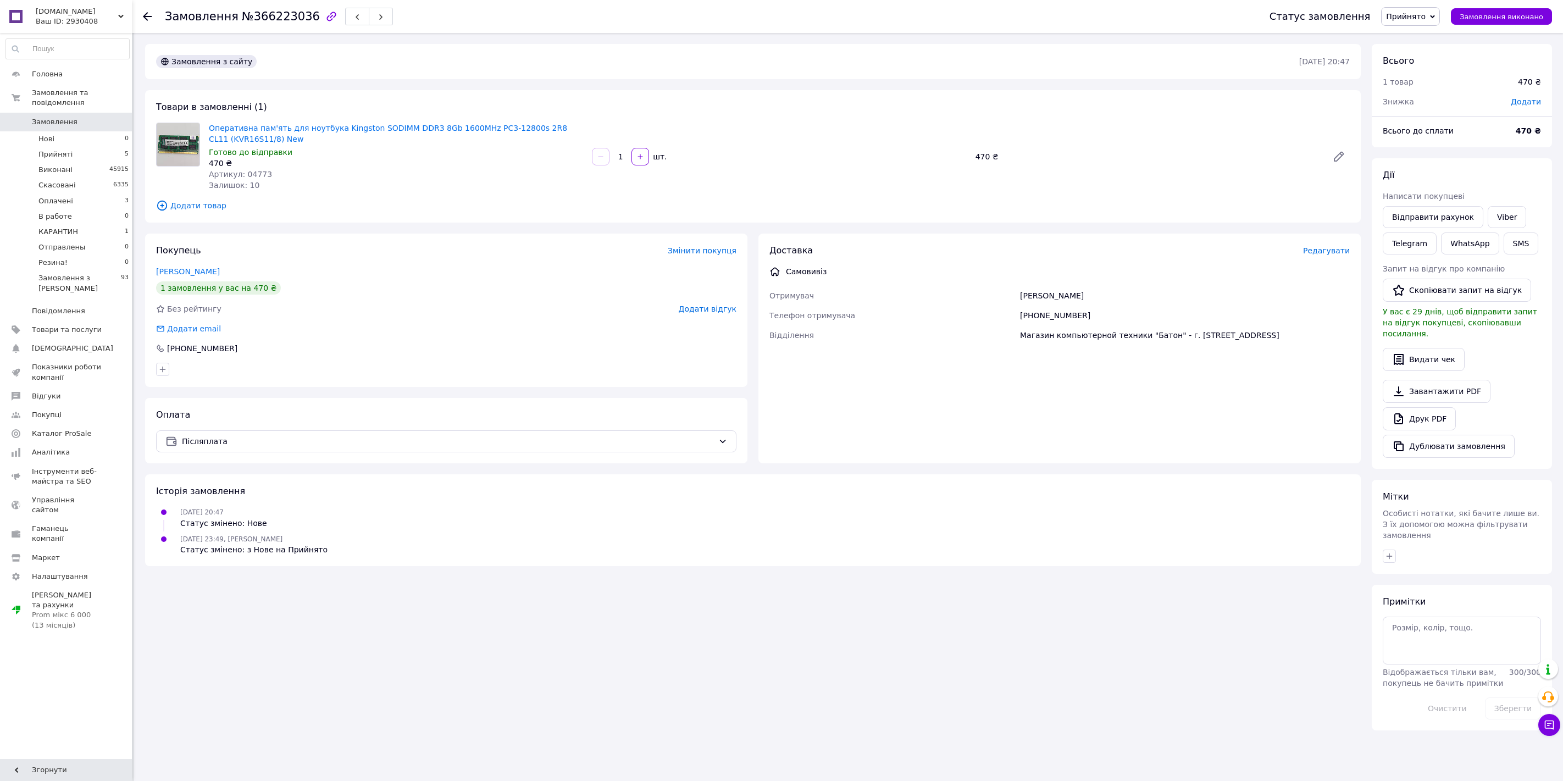 The width and height of the screenshot is (1563, 781). I want to click on span: Покупці, so click(47, 415).